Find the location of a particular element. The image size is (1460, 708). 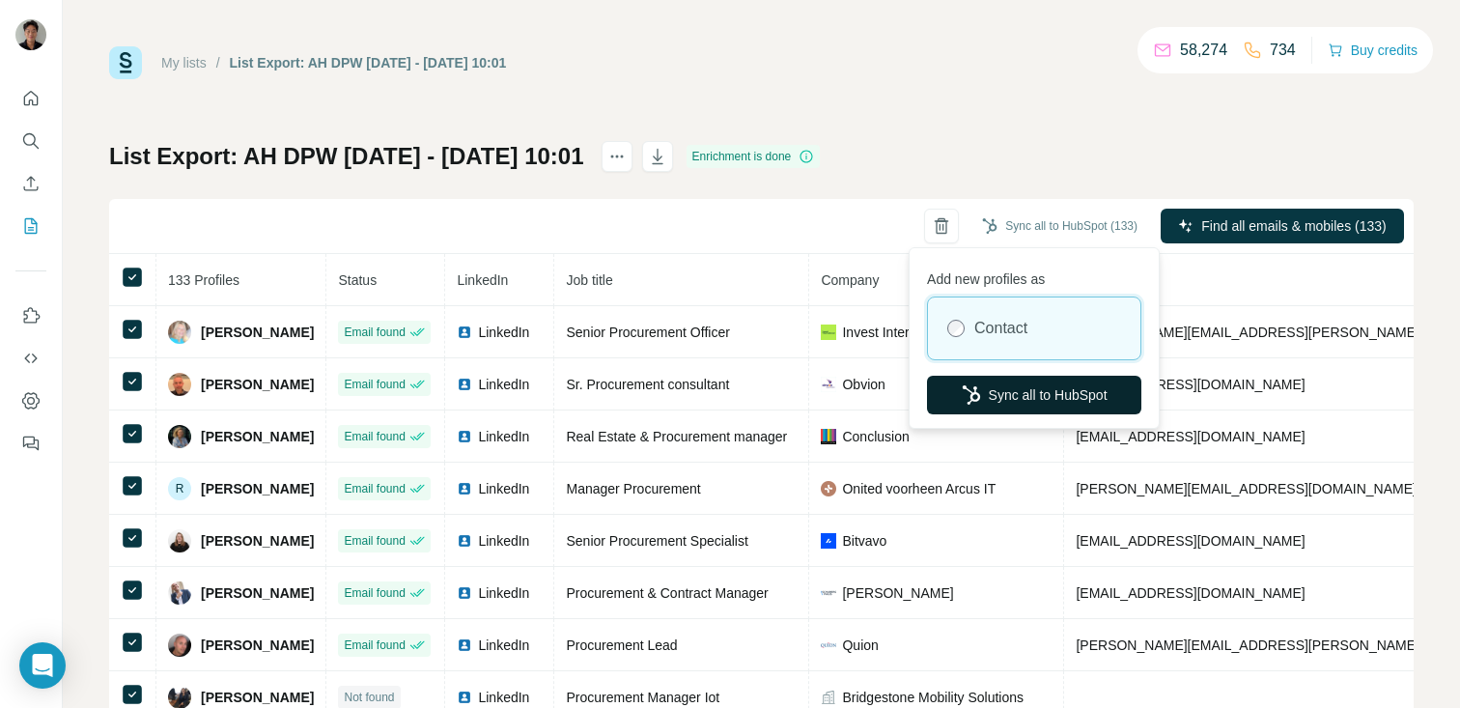

button: Feedback is located at coordinates (31, 443).